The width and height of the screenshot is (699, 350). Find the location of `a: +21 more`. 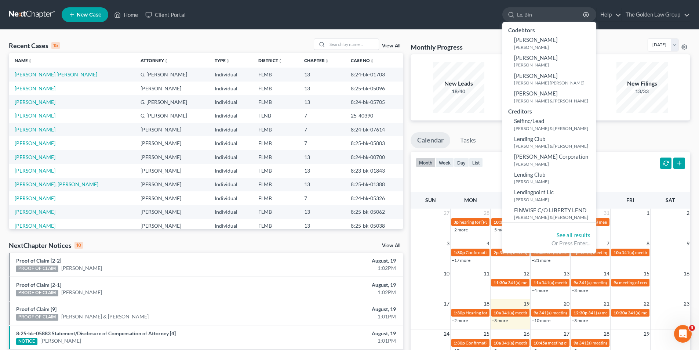

a: +21 more is located at coordinates (541, 260).